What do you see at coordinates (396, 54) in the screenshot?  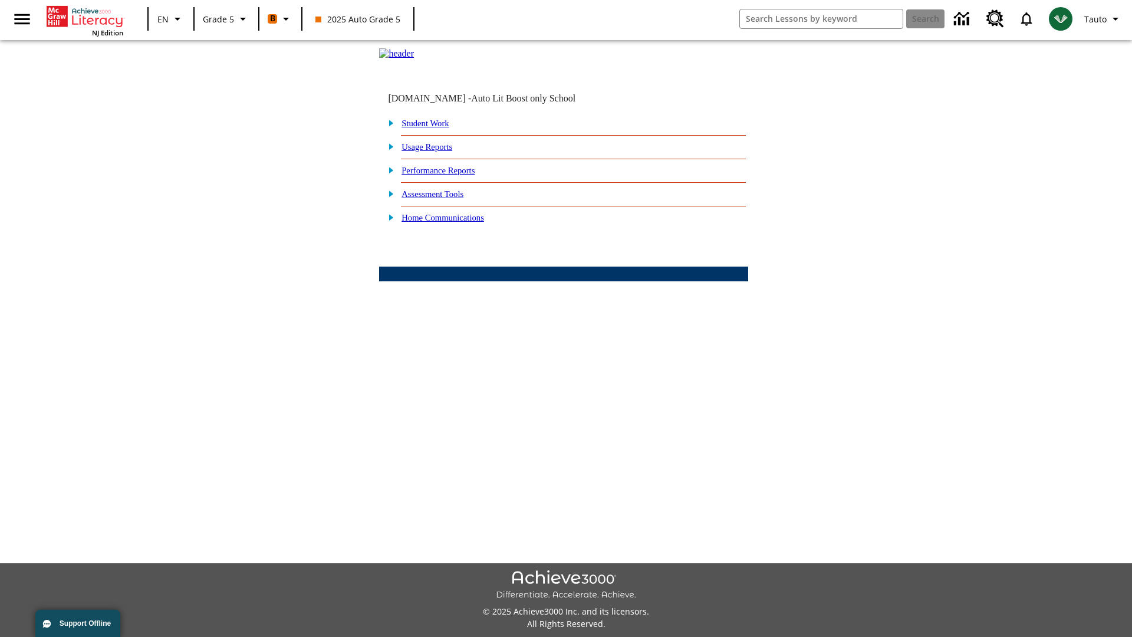 I see `img: header` at bounding box center [396, 54].